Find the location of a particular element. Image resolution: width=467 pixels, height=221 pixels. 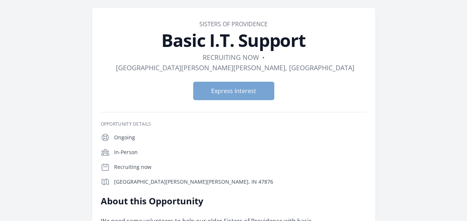

dd: Recruiting now is located at coordinates (231, 57).